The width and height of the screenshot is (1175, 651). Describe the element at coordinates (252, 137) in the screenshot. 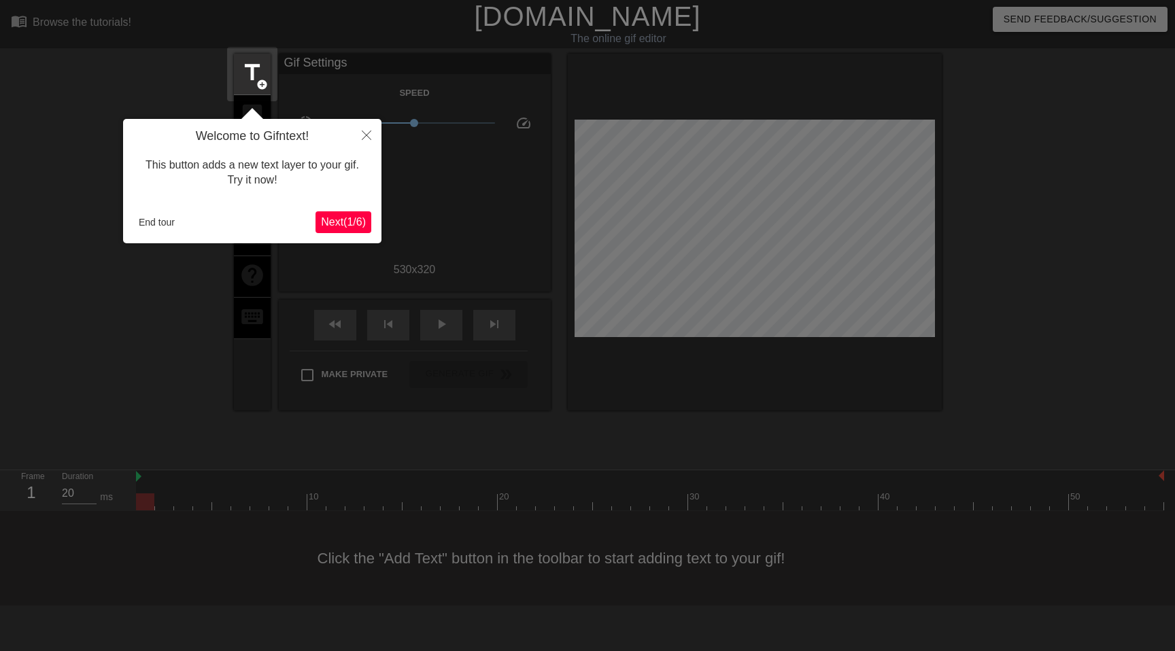

I see `h4: Welcome to Gifntext!` at that location.